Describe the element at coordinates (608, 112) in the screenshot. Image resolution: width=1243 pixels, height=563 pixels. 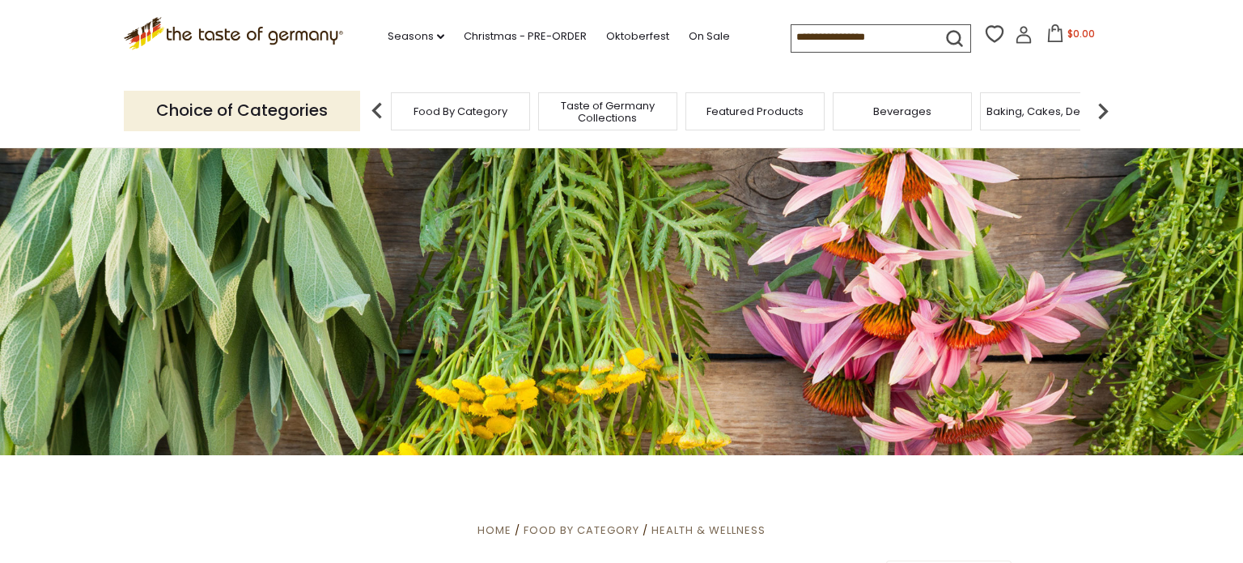
I see `span: Taste of Germany Collections` at that location.